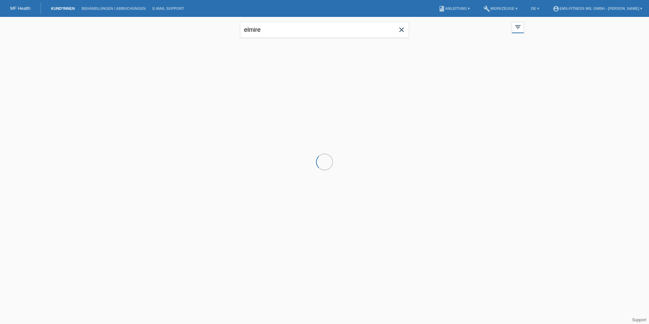 The width and height of the screenshot is (649, 324). Describe the element at coordinates (442, 9) in the screenshot. I see `i: book` at that location.